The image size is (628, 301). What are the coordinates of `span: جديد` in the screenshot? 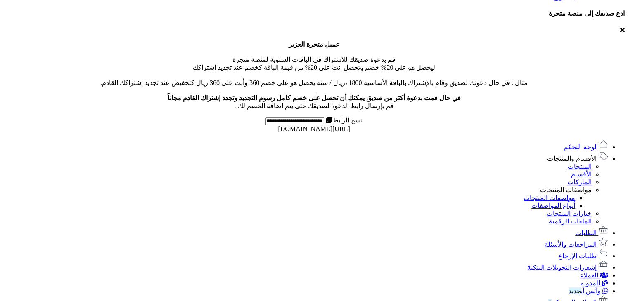 It's located at (575, 291).